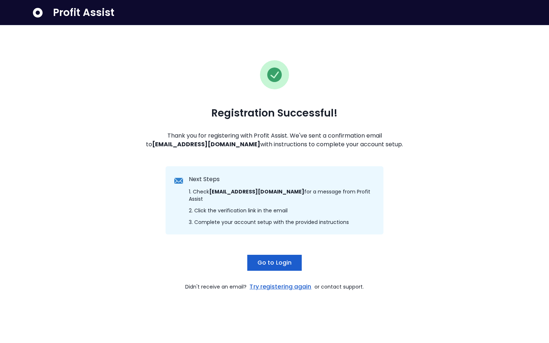 This screenshot has width=549, height=343. Describe the element at coordinates (280, 287) in the screenshot. I see `a: Try registering again` at that location.